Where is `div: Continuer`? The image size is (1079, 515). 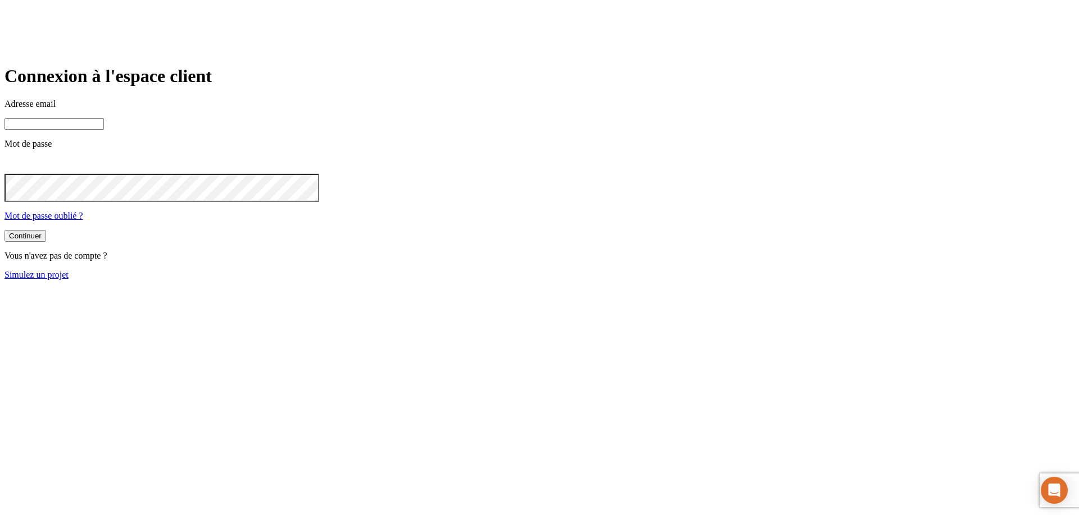 div: Continuer is located at coordinates (25, 236).